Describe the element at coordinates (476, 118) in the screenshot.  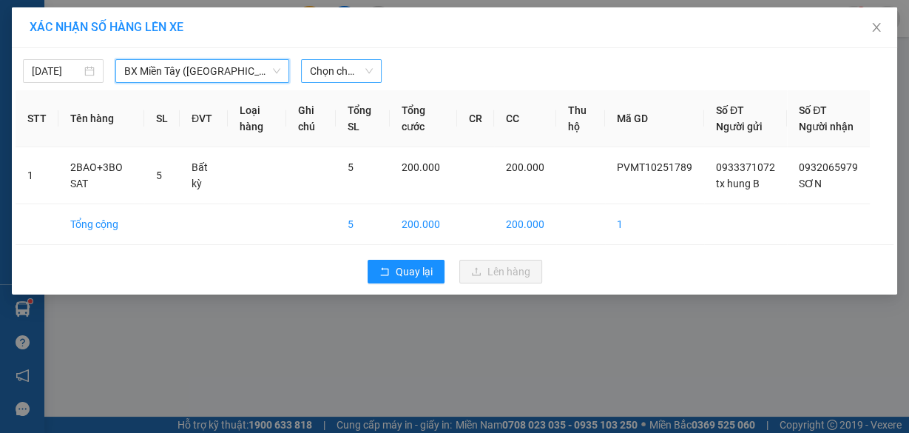
I see `th: CR` at that location.